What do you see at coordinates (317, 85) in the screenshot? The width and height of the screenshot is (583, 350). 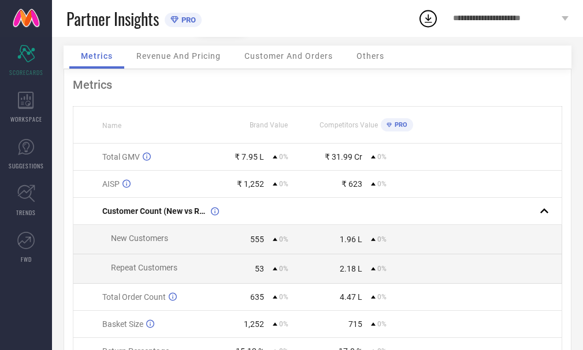 I see `div: Metrics` at bounding box center [317, 85].